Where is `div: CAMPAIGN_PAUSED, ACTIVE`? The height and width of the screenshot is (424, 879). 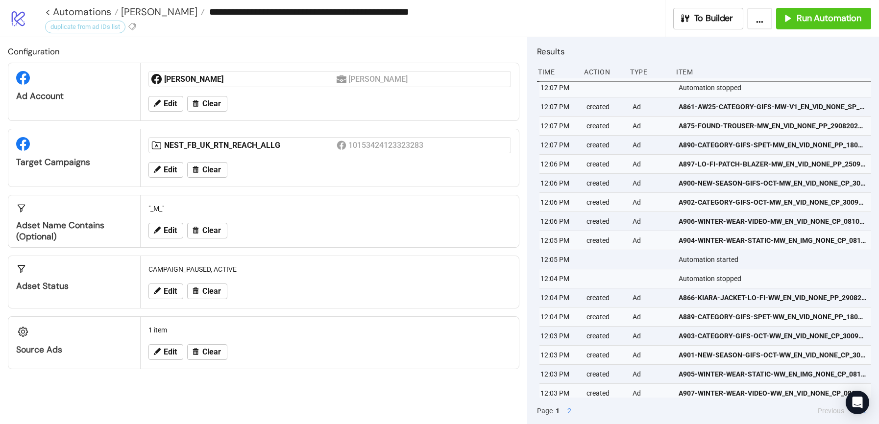
div: CAMPAIGN_PAUSED, ACTIVE is located at coordinates (330, 269).